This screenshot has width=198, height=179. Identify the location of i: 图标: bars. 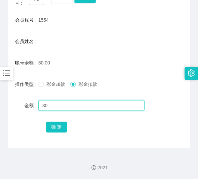
(7, 73).